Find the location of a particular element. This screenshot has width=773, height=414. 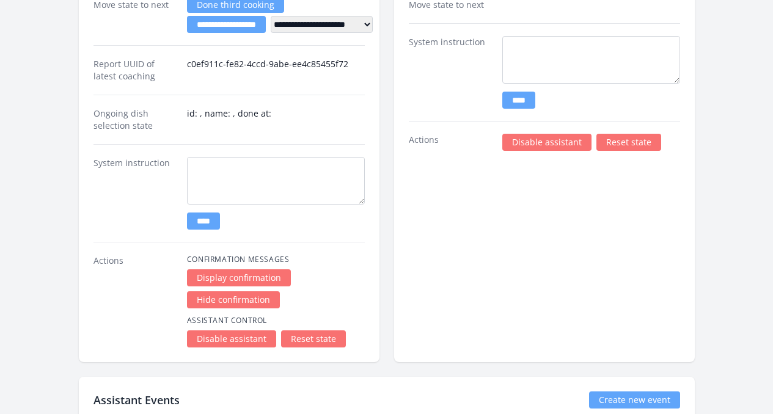

a: Hide confirmation is located at coordinates (234, 300).